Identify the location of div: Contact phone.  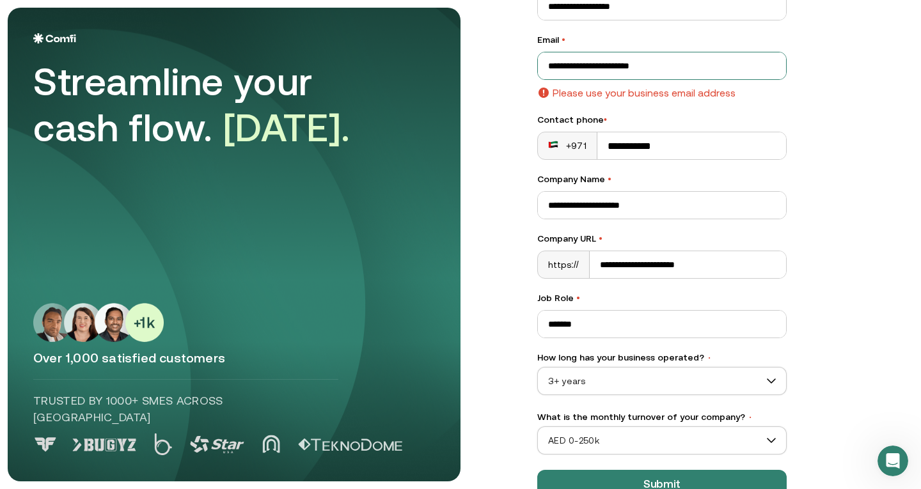
(662, 120).